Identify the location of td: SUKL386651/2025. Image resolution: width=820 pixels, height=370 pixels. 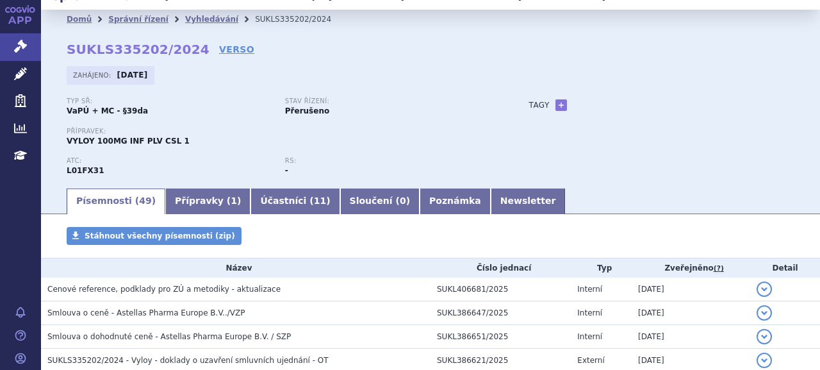
(500, 336).